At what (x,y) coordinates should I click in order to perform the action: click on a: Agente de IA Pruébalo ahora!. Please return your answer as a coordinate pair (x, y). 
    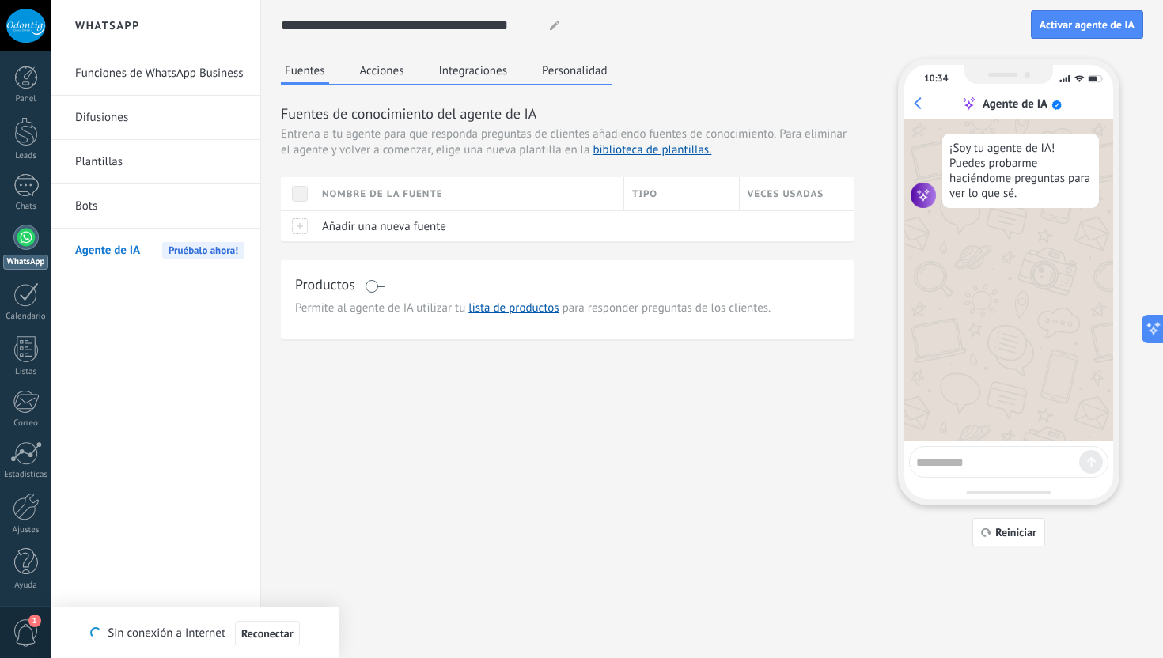
    Looking at the image, I should click on (160, 251).